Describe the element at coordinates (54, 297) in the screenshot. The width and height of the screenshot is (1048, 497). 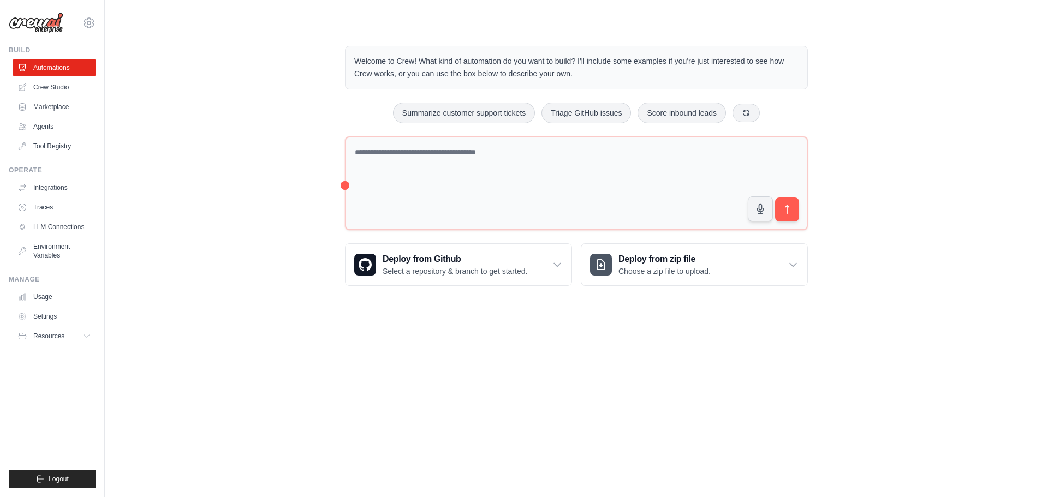
I see `a: Usage` at that location.